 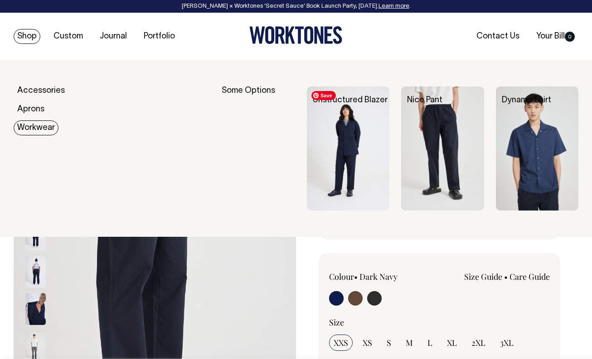 What do you see at coordinates (526, 100) in the screenshot?
I see `a: Dynamo Shirt` at bounding box center [526, 100].